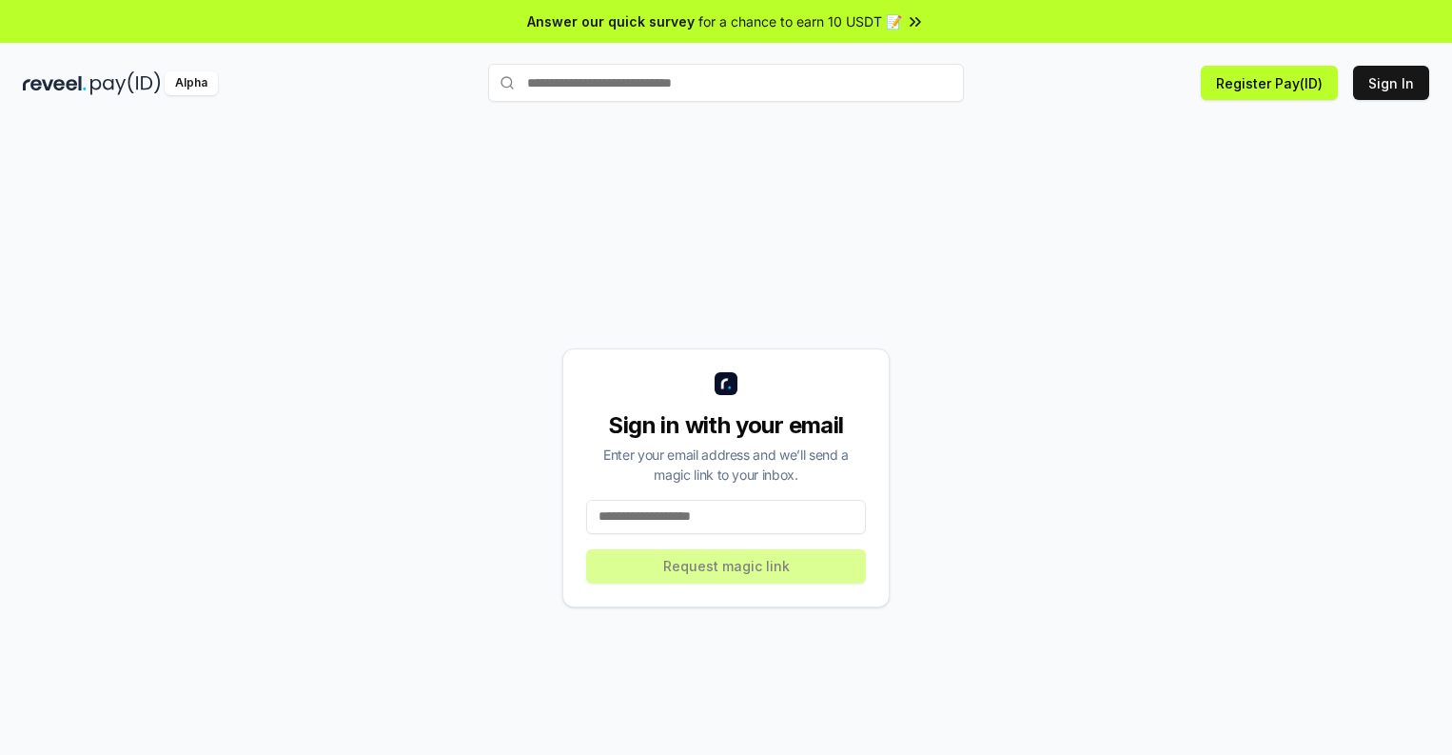 This screenshot has height=755, width=1452. What do you see at coordinates (726, 384) in the screenshot?
I see `img: logo_small` at bounding box center [726, 384].